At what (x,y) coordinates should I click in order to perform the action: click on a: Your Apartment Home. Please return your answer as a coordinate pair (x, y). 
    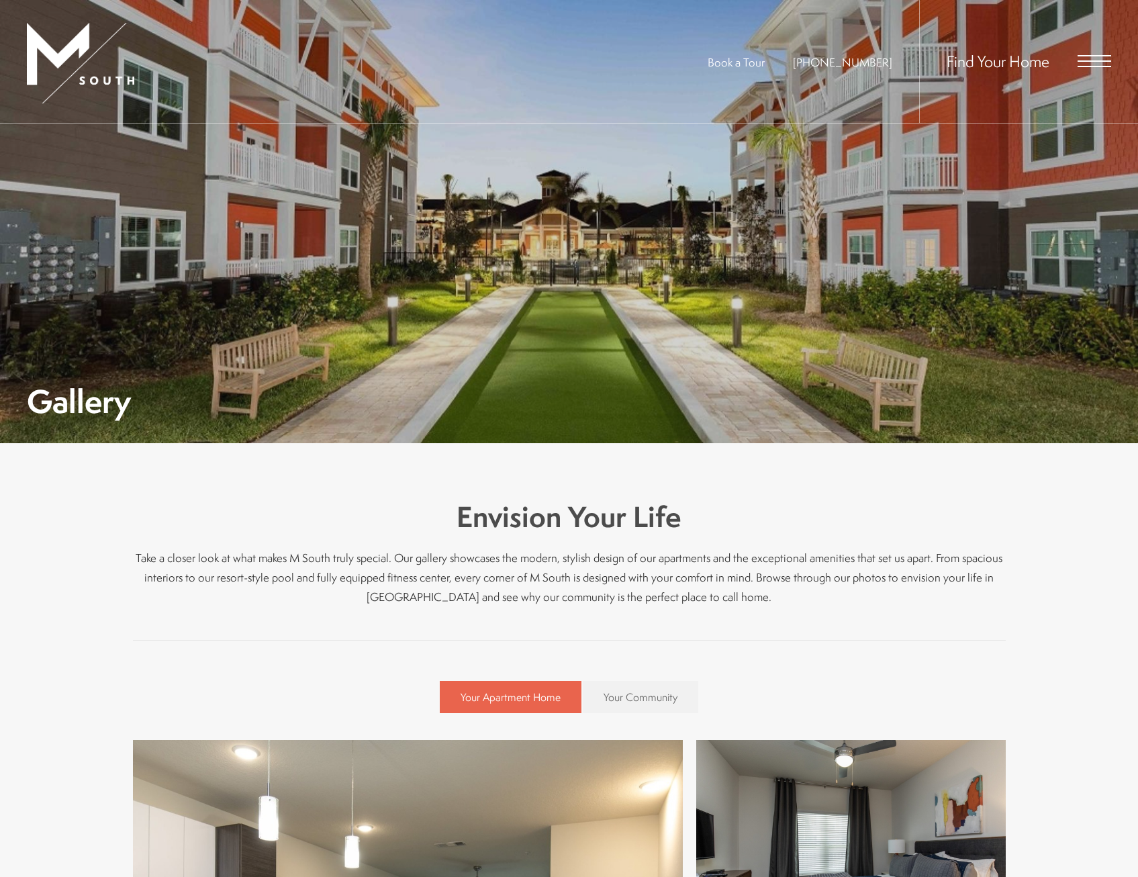
    Looking at the image, I should click on (510, 697).